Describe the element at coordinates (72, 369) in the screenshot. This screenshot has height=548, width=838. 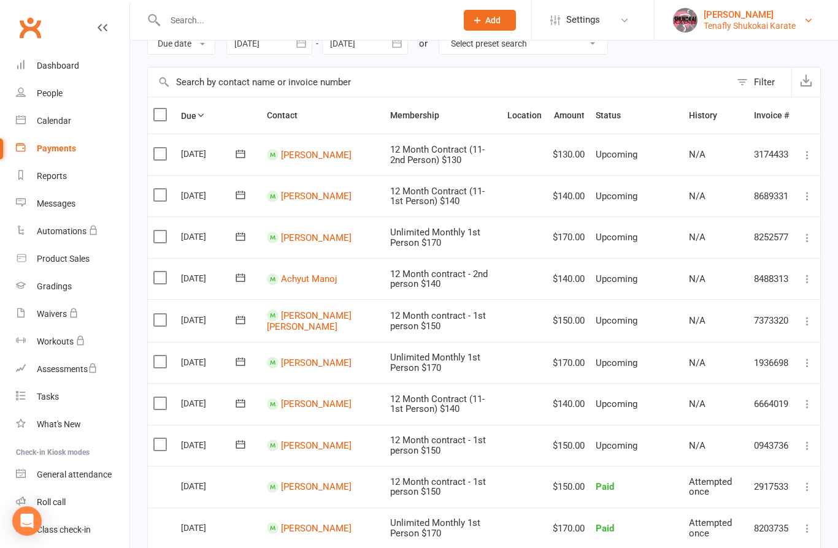
I see `a: Assessments` at that location.